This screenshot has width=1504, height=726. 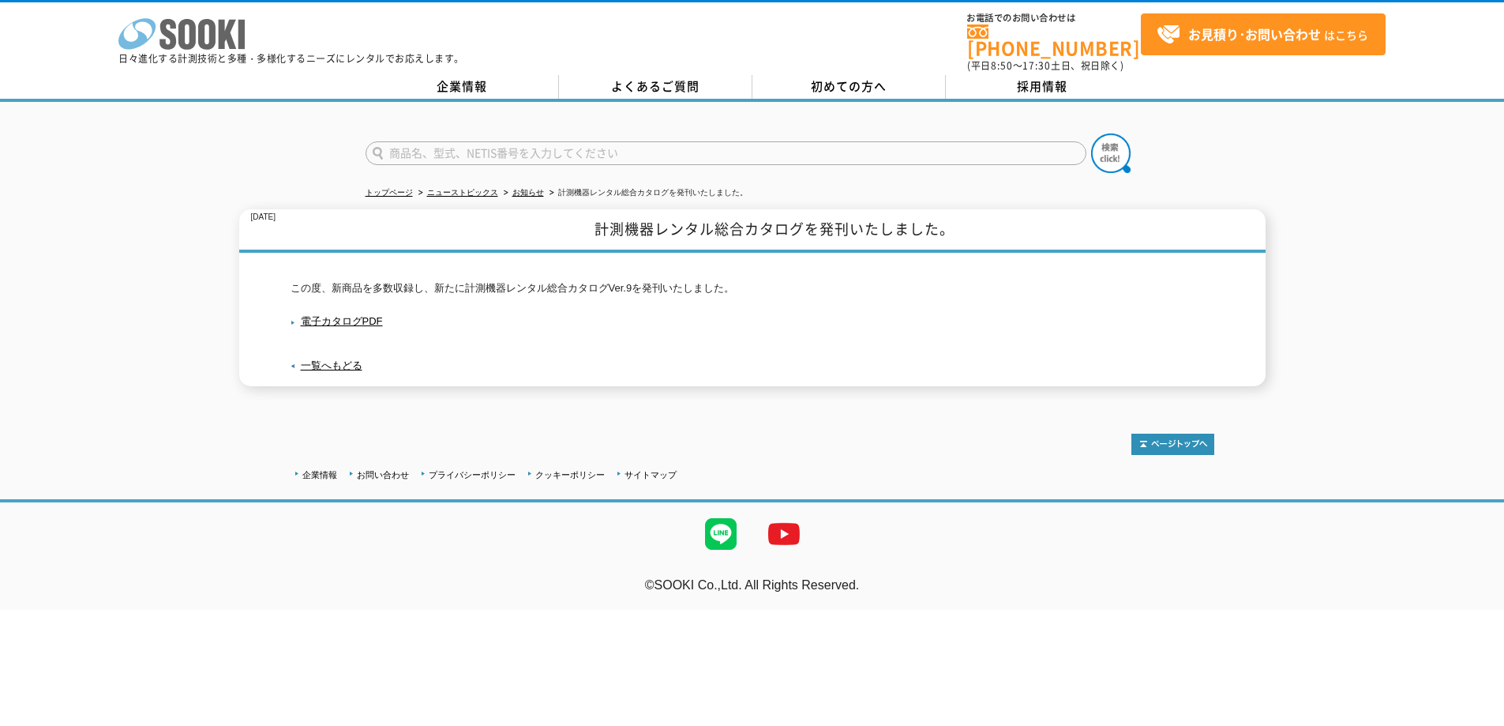 I want to click on a: お知らせ, so click(x=528, y=192).